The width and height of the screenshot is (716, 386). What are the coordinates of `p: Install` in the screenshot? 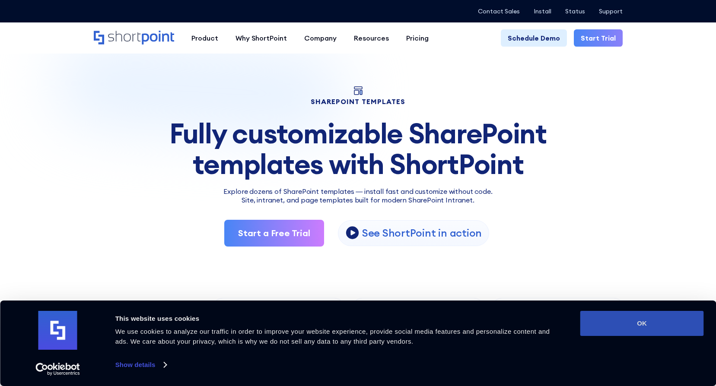 It's located at (542, 11).